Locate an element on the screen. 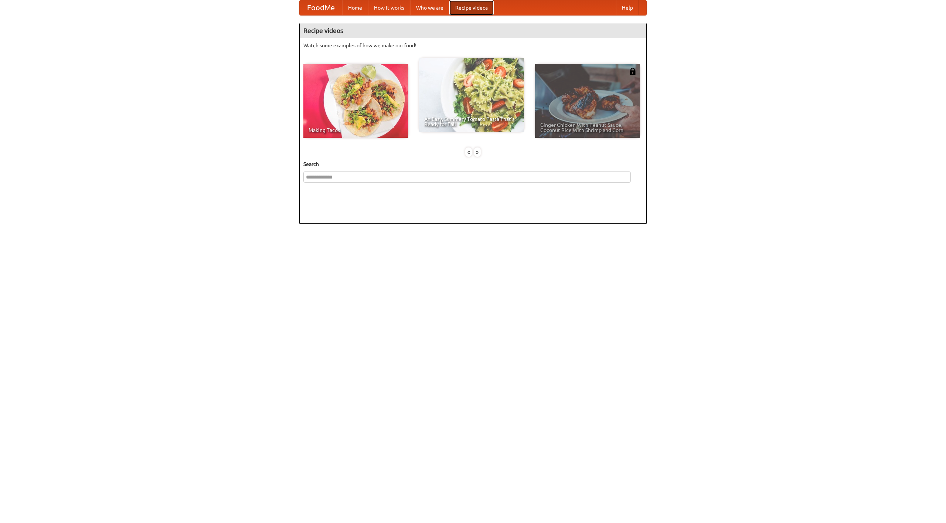 This screenshot has height=523, width=946. a: Making Tacos is located at coordinates (356, 101).